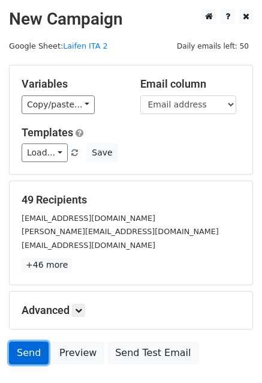 This screenshot has height=383, width=262. What do you see at coordinates (191, 84) in the screenshot?
I see `h5: Email column` at bounding box center [191, 84].